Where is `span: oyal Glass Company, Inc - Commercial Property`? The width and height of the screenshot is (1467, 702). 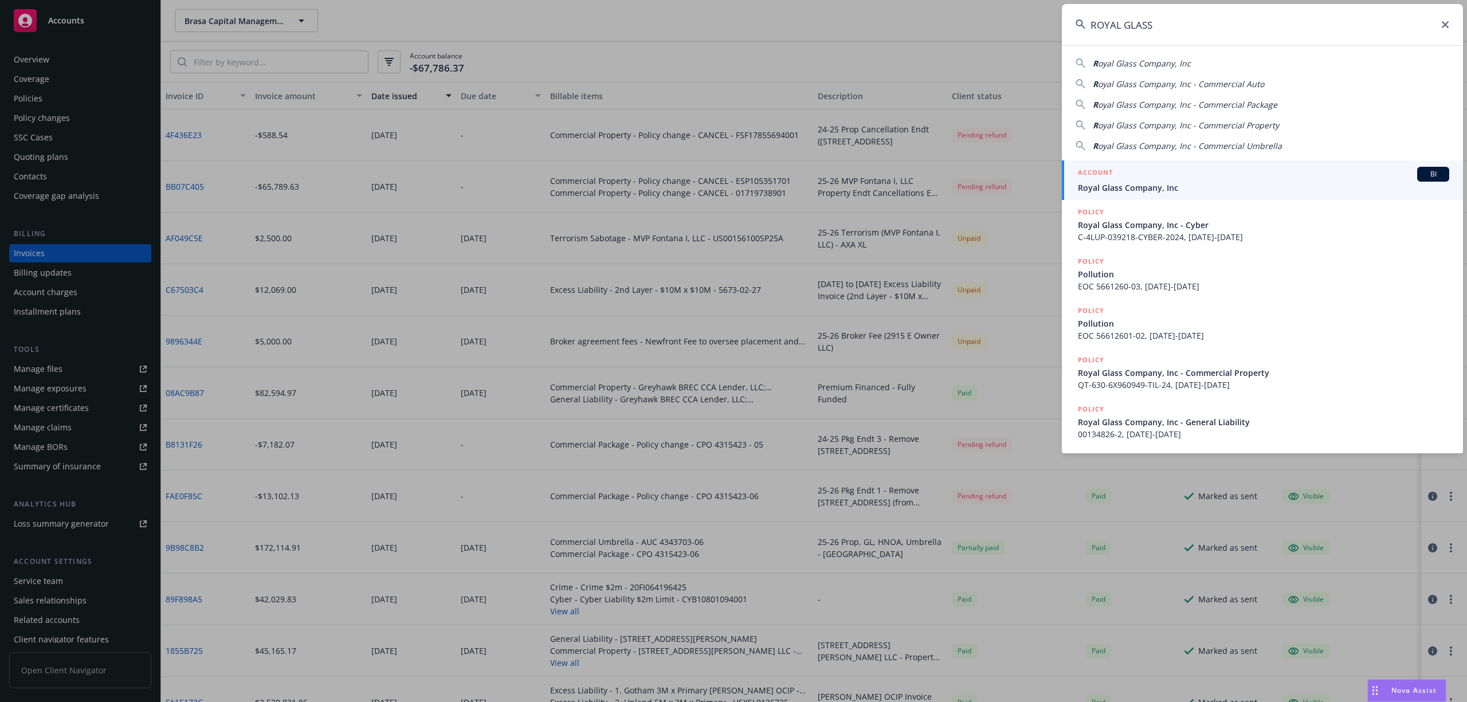 span: oyal Glass Company, Inc - Commercial Property is located at coordinates (1188, 125).